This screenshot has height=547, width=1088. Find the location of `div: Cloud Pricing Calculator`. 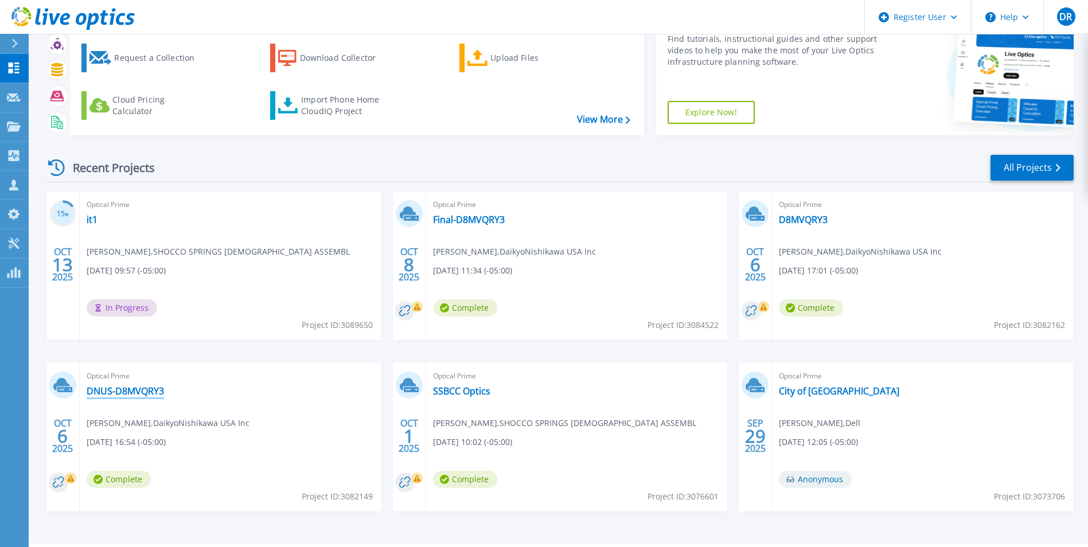

div: Cloud Pricing Calculator is located at coordinates (158, 106).